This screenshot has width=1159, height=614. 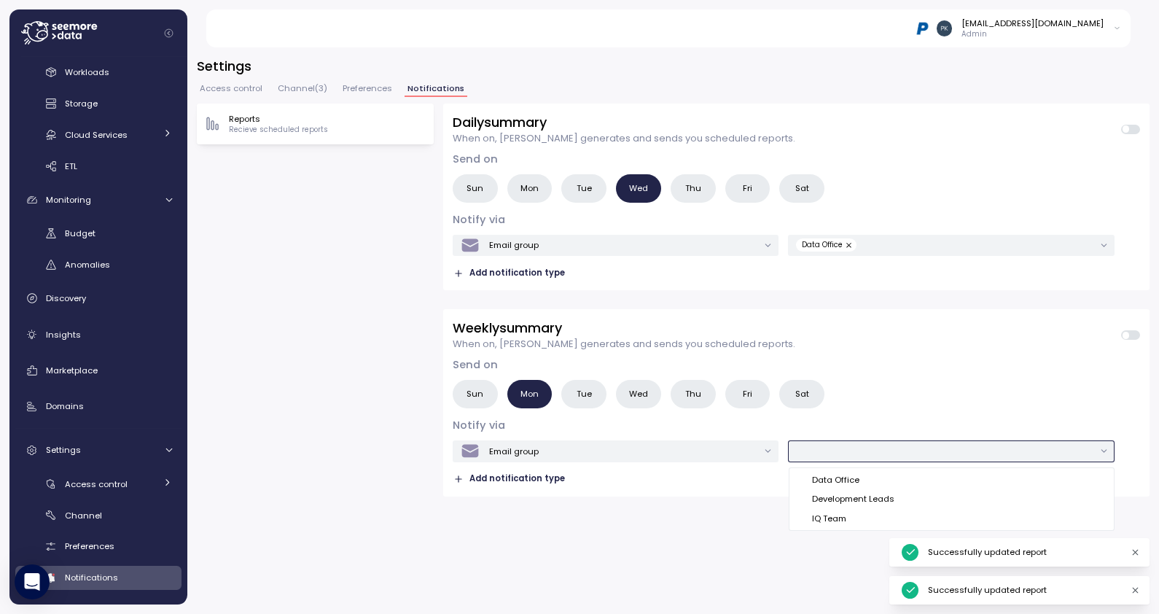 What do you see at coordinates (83, 515) in the screenshot?
I see `span: Channel` at bounding box center [83, 515].